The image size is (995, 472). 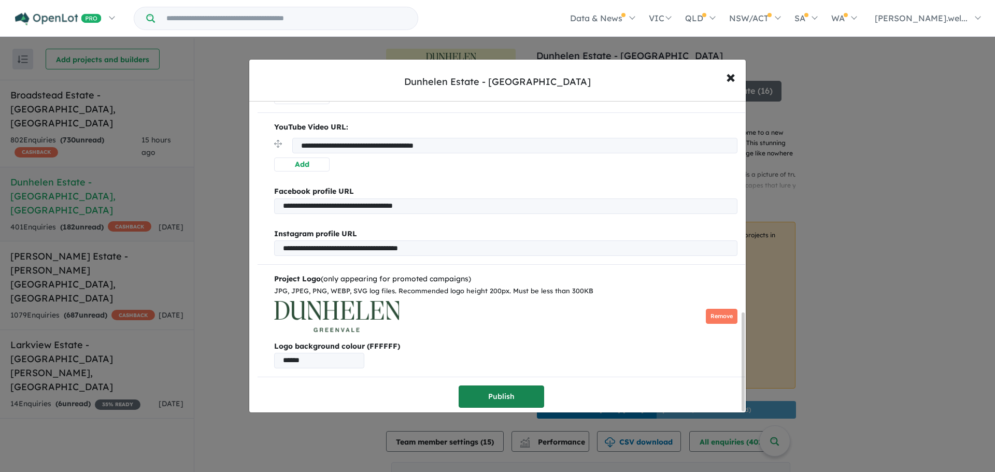 I want to click on input: Try estate name, suburb, builder or developer, so click(x=286, y=18).